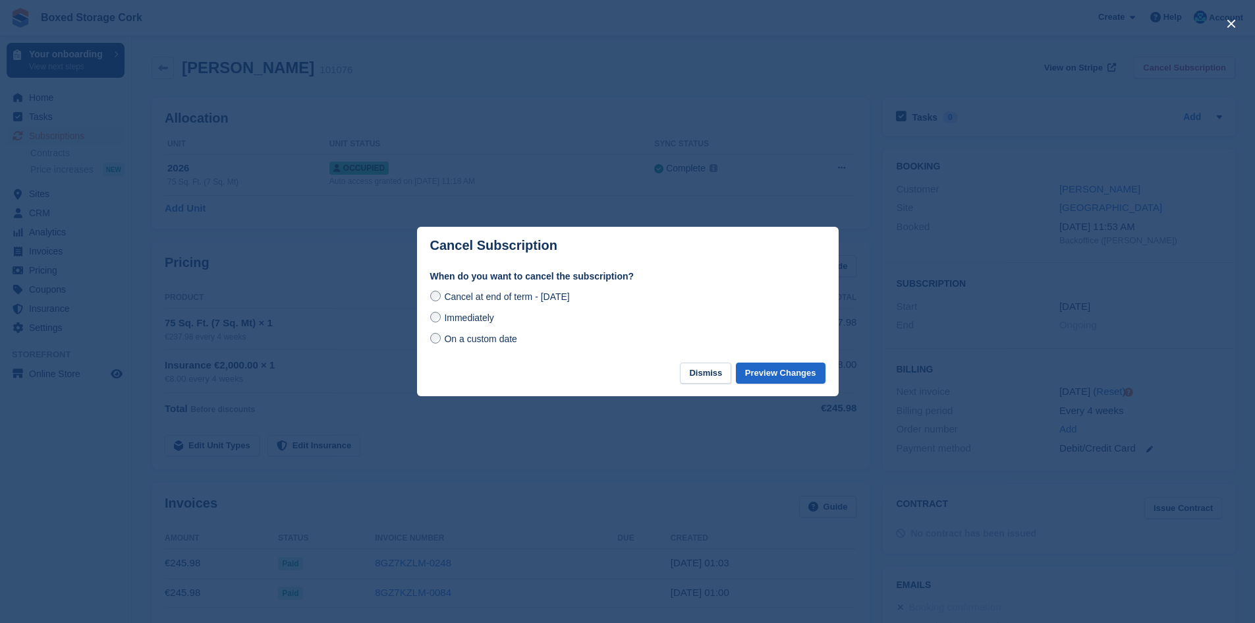 This screenshot has height=623, width=1255. I want to click on button: Preview Changes, so click(781, 373).